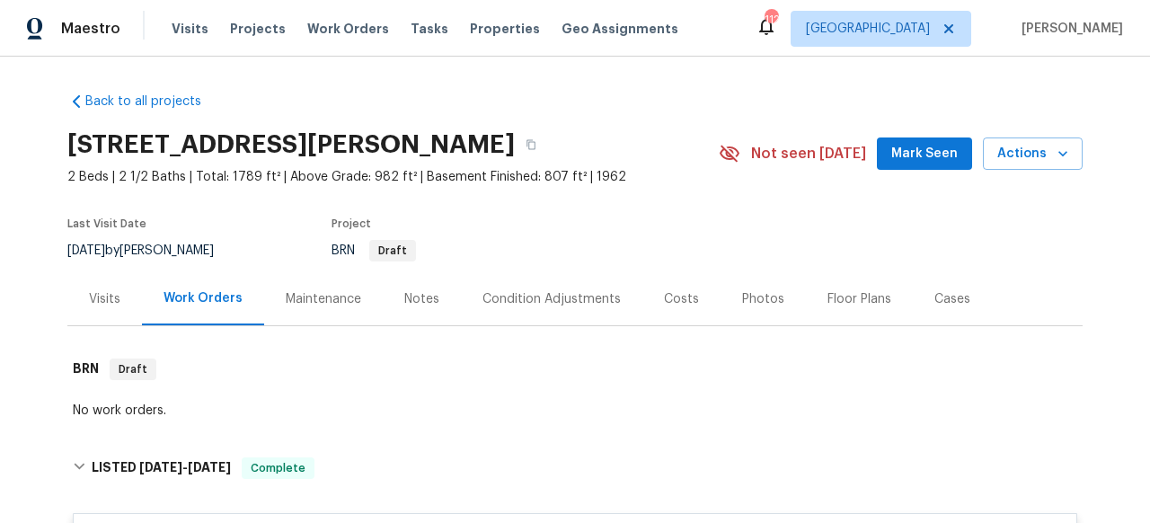 The width and height of the screenshot is (1150, 523). What do you see at coordinates (1032, 154) in the screenshot?
I see `button: Actions` at bounding box center [1032, 154].